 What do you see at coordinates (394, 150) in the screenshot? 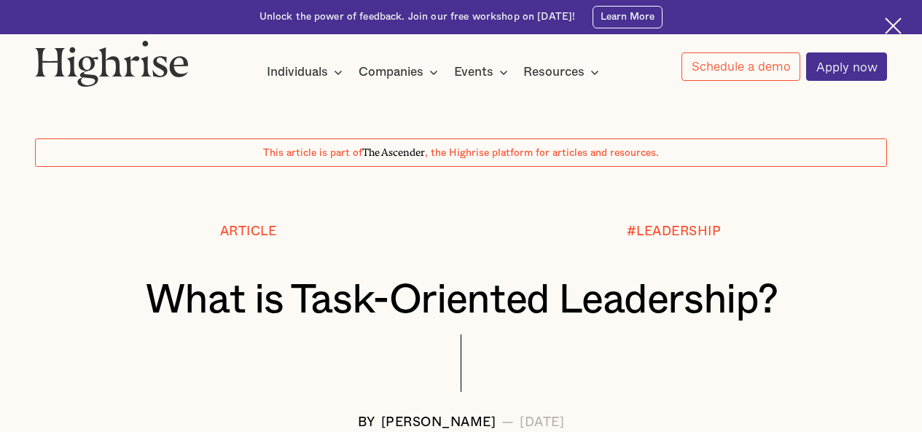
I see `span: The Ascender` at bounding box center [394, 150].